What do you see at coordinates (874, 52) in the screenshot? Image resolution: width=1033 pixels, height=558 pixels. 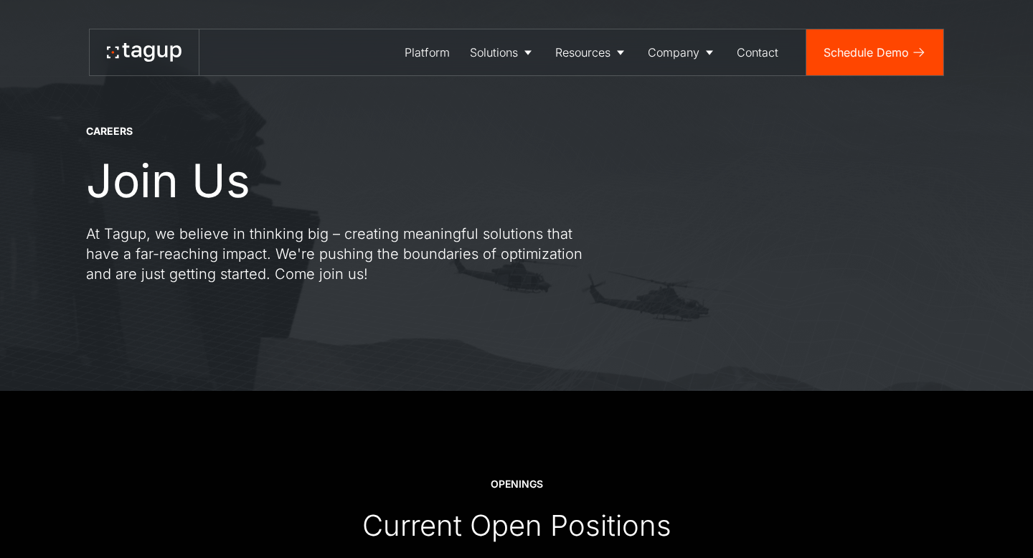 I see `a: Schedule Demo` at bounding box center [874, 52].